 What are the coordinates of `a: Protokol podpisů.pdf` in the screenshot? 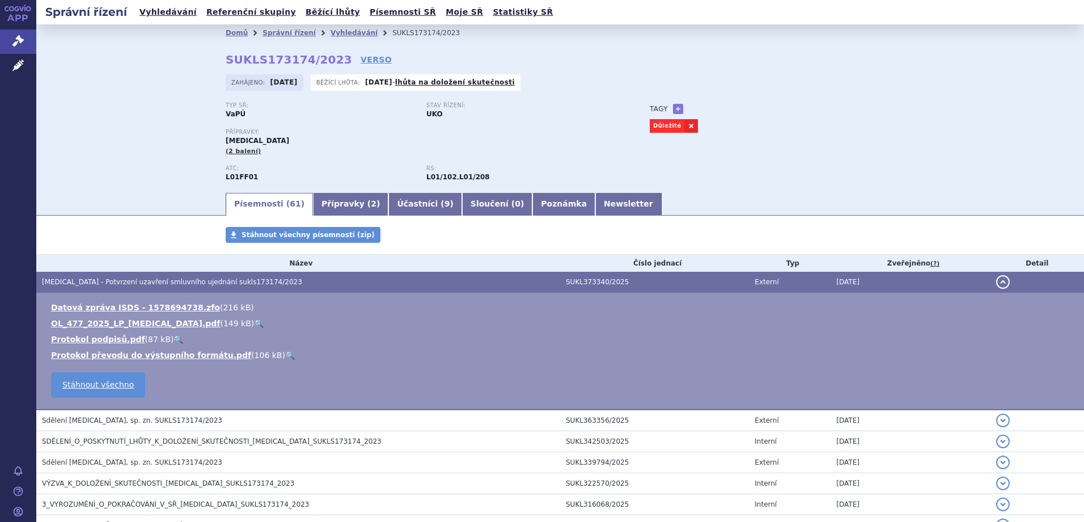 It's located at (98, 339).